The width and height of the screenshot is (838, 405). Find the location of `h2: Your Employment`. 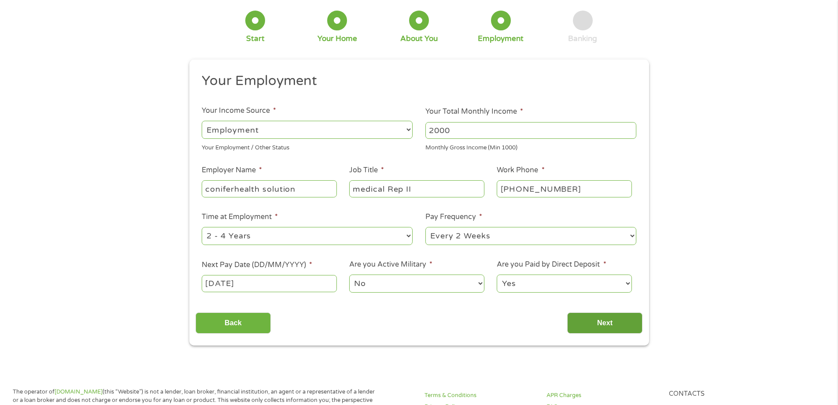

h2: Your Employment is located at coordinates (416, 81).